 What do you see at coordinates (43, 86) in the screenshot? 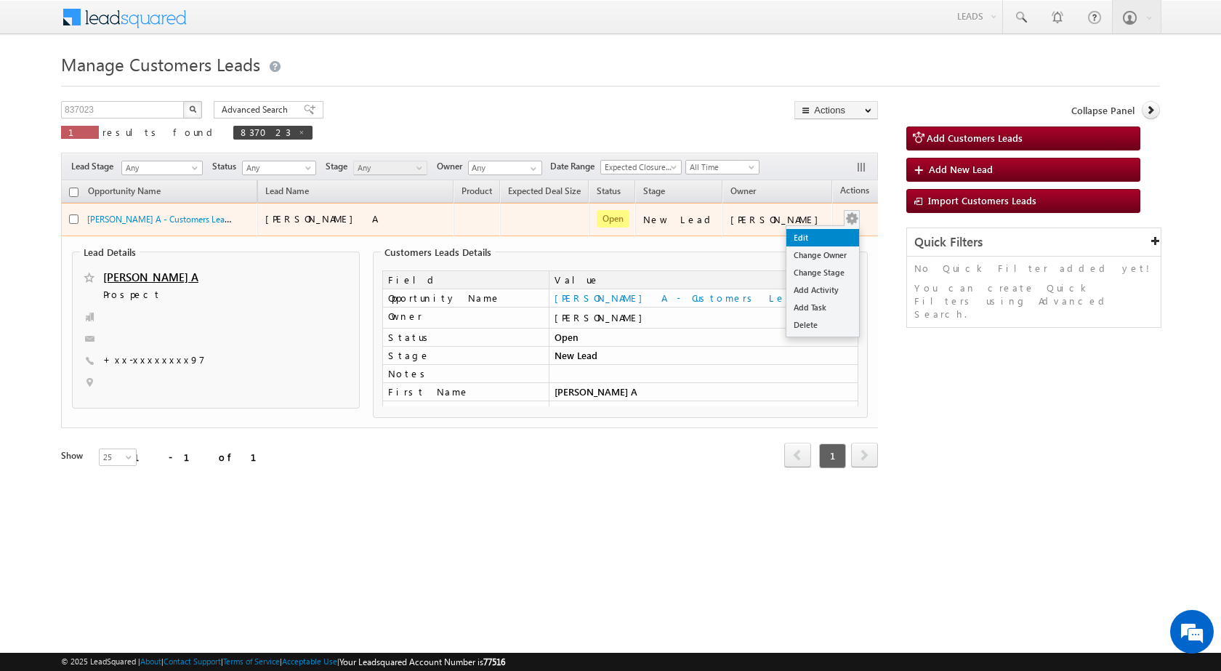
I see `img: d_60004797649_company_0_60004797649` at bounding box center [43, 86].